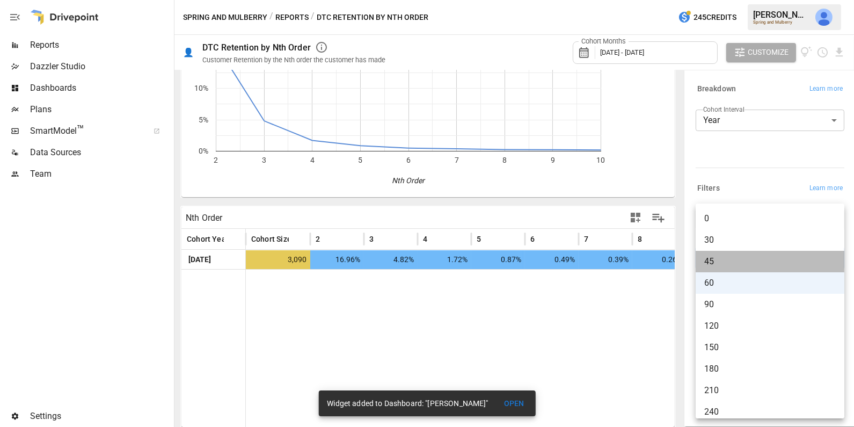 The height and width of the screenshot is (427, 854). What do you see at coordinates (770, 412) in the screenshot?
I see `span: 240` at bounding box center [770, 412].